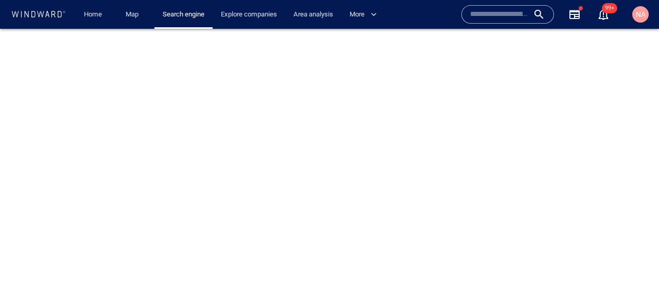 The height and width of the screenshot is (305, 659). I want to click on button: 99+, so click(604, 14).